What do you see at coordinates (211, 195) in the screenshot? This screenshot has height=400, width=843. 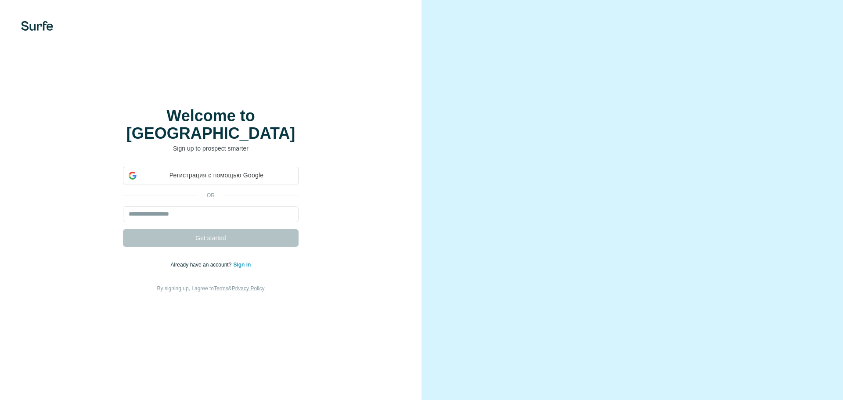 I see `p: or` at bounding box center [211, 195].